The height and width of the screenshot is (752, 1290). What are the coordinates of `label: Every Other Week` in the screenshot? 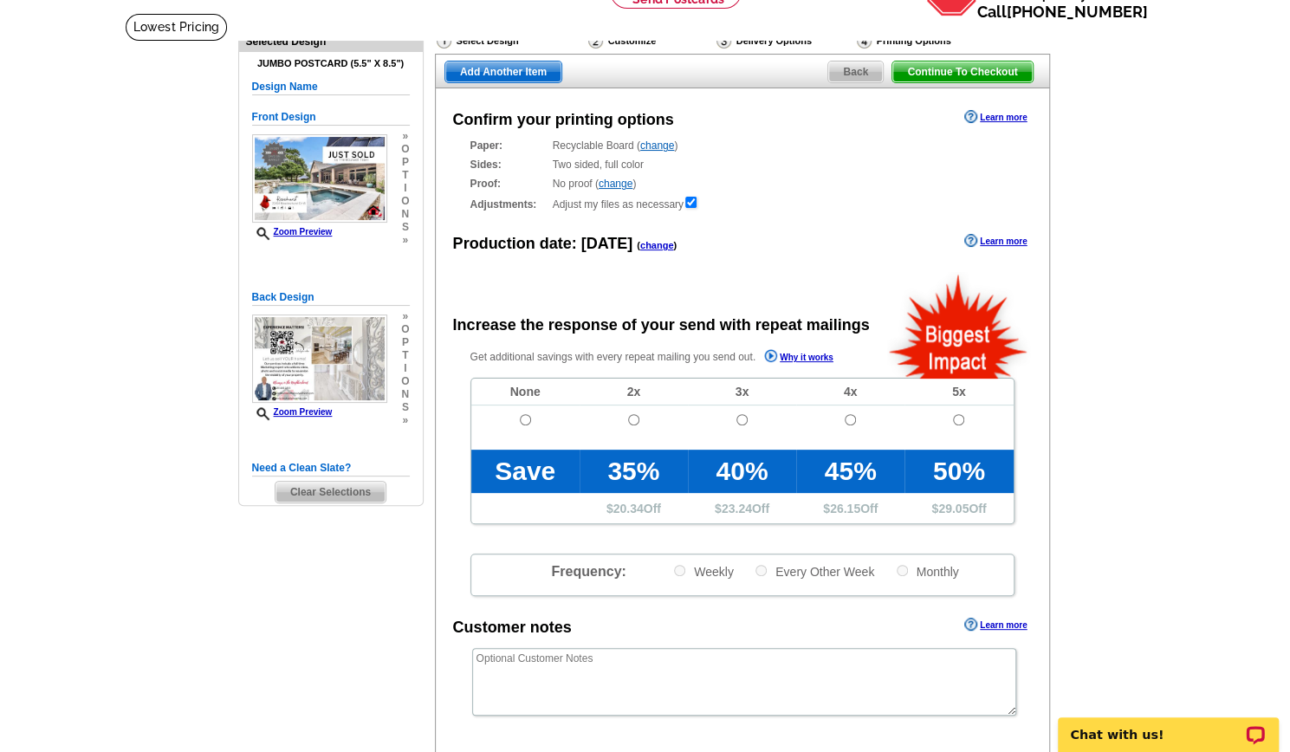 It's located at (813, 571).